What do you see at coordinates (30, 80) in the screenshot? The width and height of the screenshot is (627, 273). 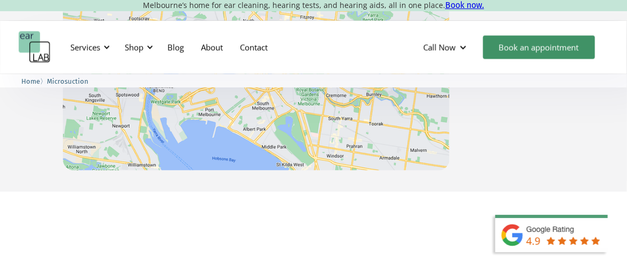 I see `a: Home` at bounding box center [30, 80].